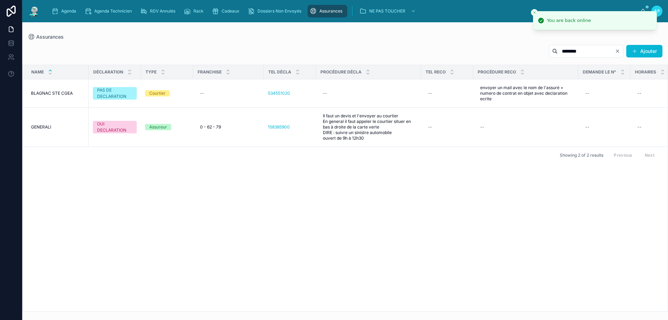  I want to click on a: Assureur, so click(167, 127).